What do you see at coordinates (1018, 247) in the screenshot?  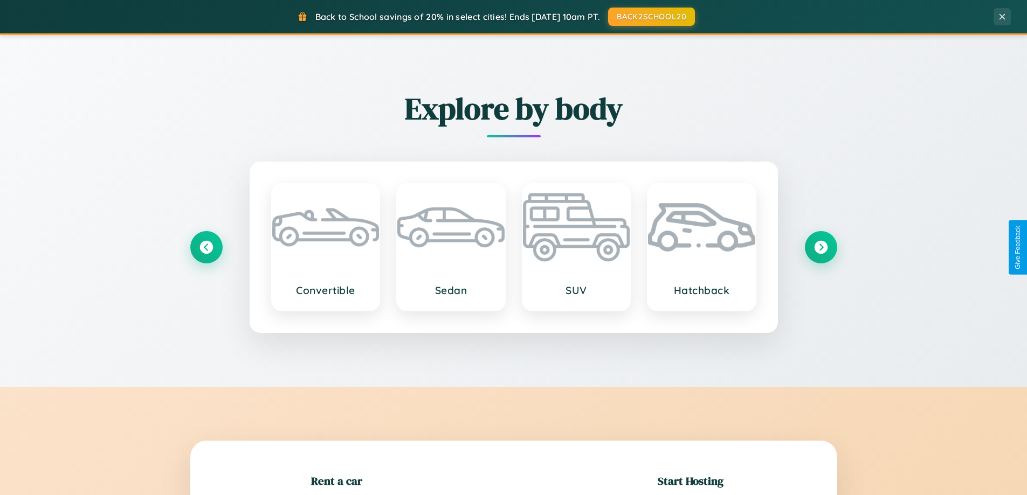 I see `div: Give Feedback` at bounding box center [1018, 247].